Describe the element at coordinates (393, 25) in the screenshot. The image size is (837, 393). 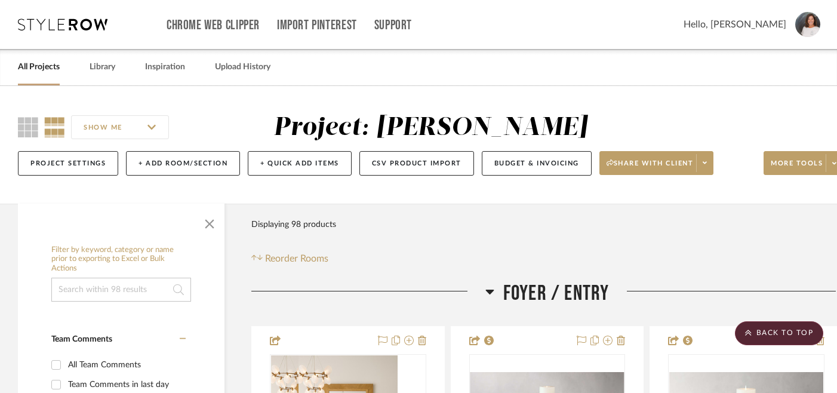
I see `a: Support` at that location.